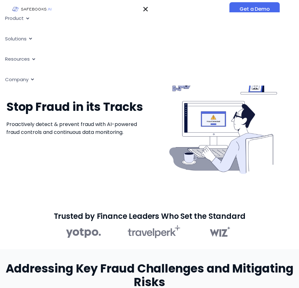 The width and height of the screenshot is (299, 288). I want to click on h2: Trusted by Finance Leaders Who Set the Standard, so click(149, 216).